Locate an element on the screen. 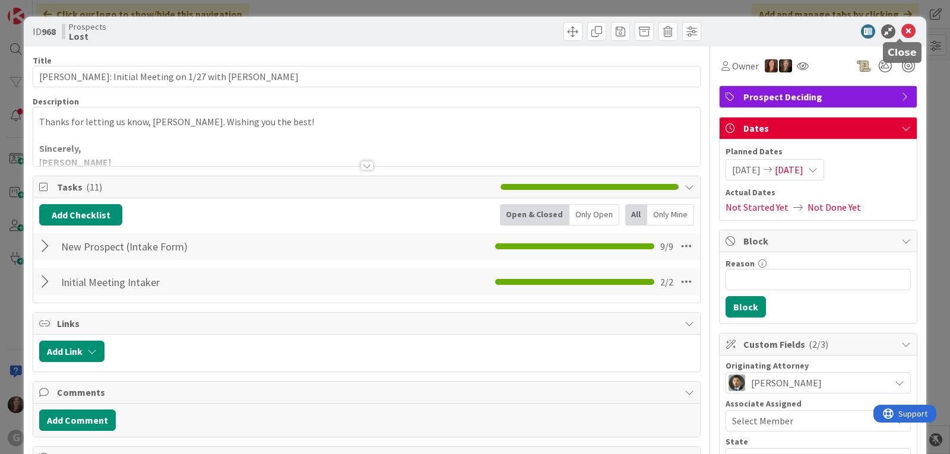 This screenshot has height=454, width=950. input: type card name here... is located at coordinates (366, 77).